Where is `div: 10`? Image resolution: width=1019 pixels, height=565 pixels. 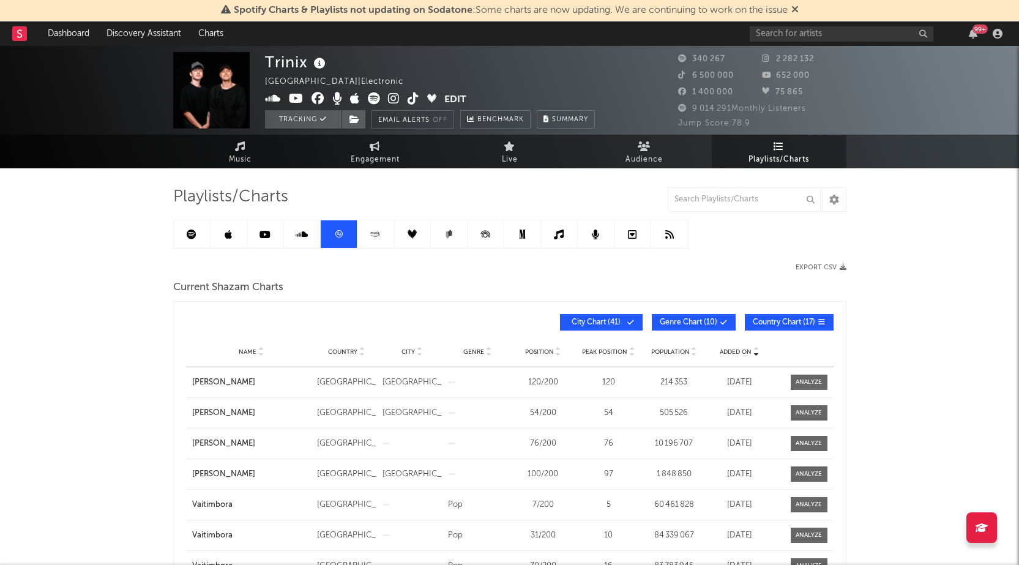 div: 10 is located at coordinates (608, 536).